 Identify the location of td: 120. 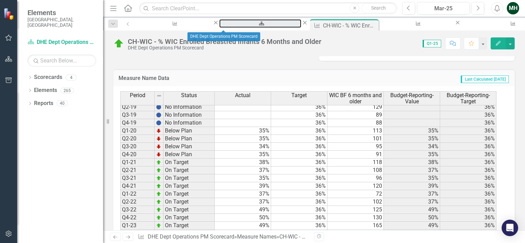
(356, 186).